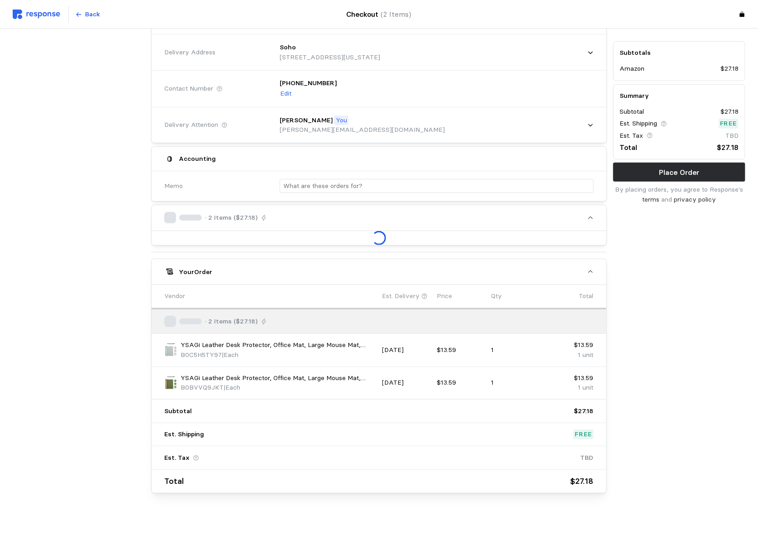  Describe the element at coordinates (190, 53) in the screenshot. I see `span: Delivery Address` at that location.